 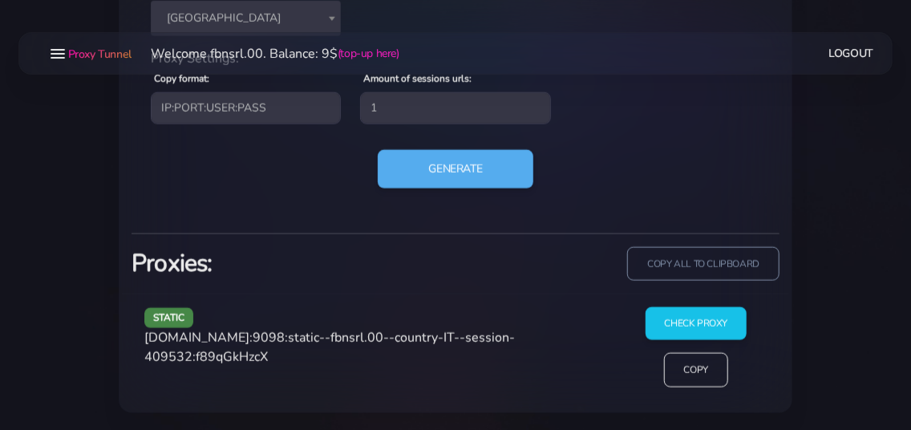 What do you see at coordinates (98, 54) in the screenshot?
I see `a: Proxy Tunnel` at bounding box center [98, 54].